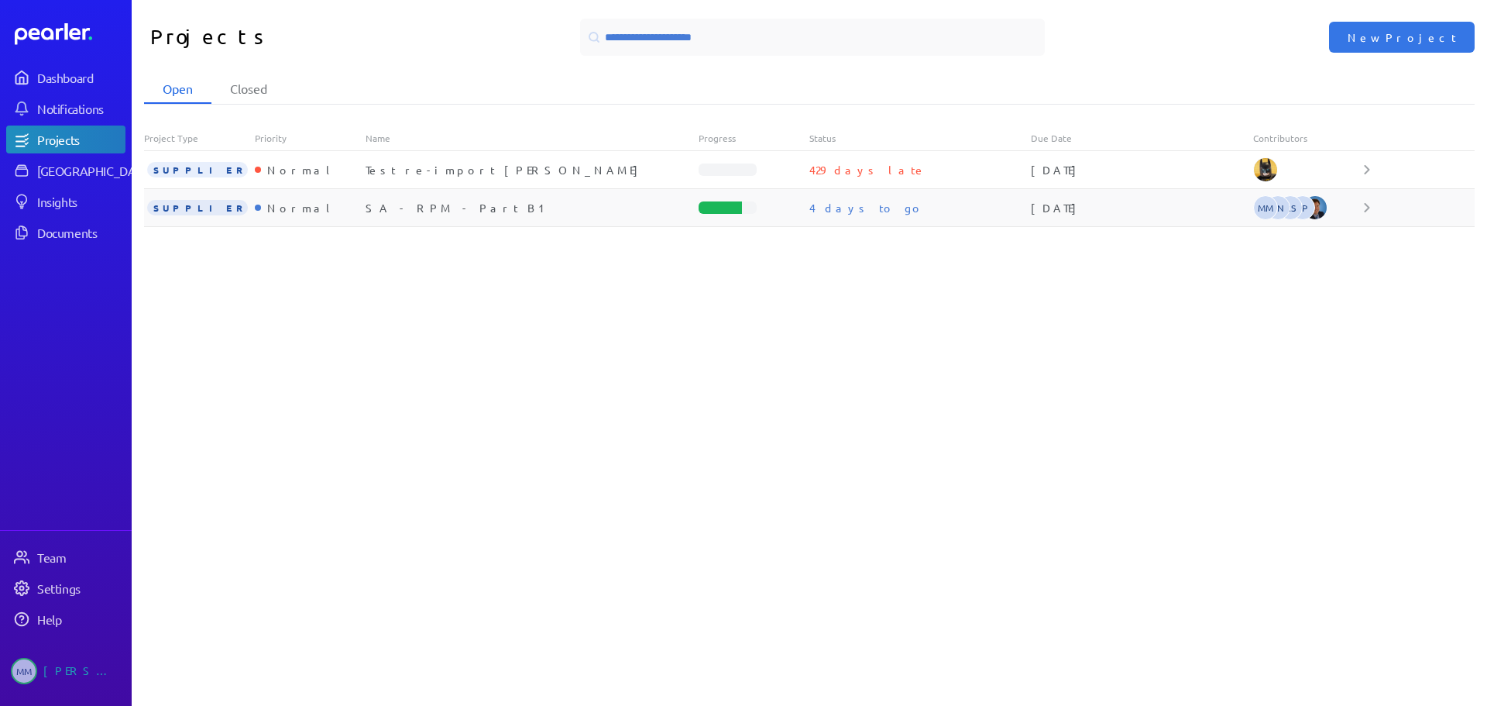  I want to click on div: Project Type, so click(199, 138).